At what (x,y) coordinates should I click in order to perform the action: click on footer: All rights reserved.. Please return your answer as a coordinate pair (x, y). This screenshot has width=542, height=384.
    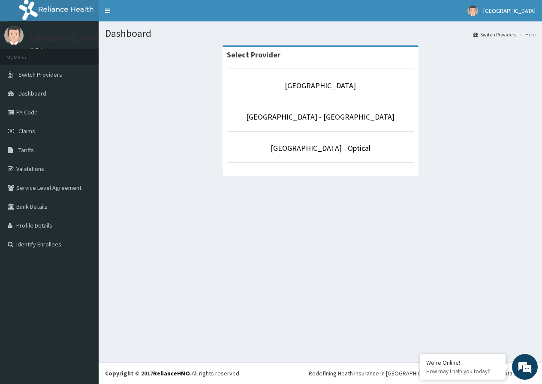
    Looking at the image, I should click on (320, 373).